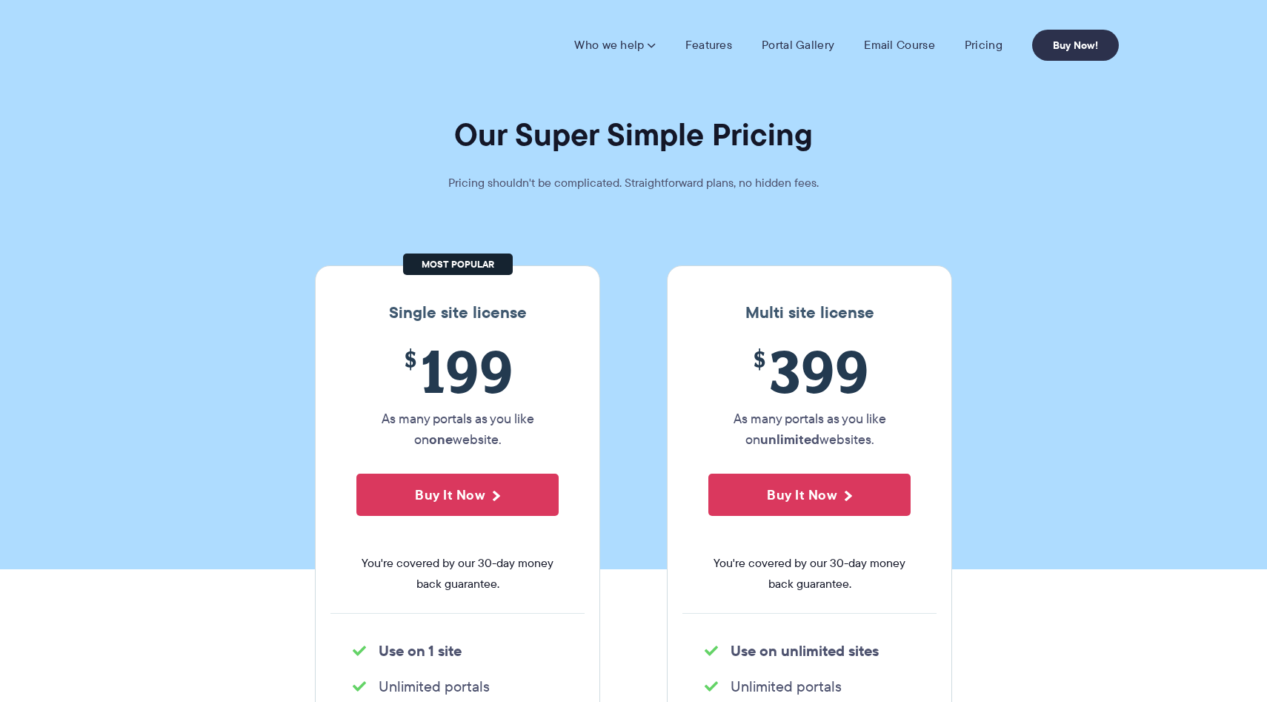 This screenshot has width=1267, height=702. What do you see at coordinates (809, 313) in the screenshot?
I see `h3: Multi site license` at bounding box center [809, 313].